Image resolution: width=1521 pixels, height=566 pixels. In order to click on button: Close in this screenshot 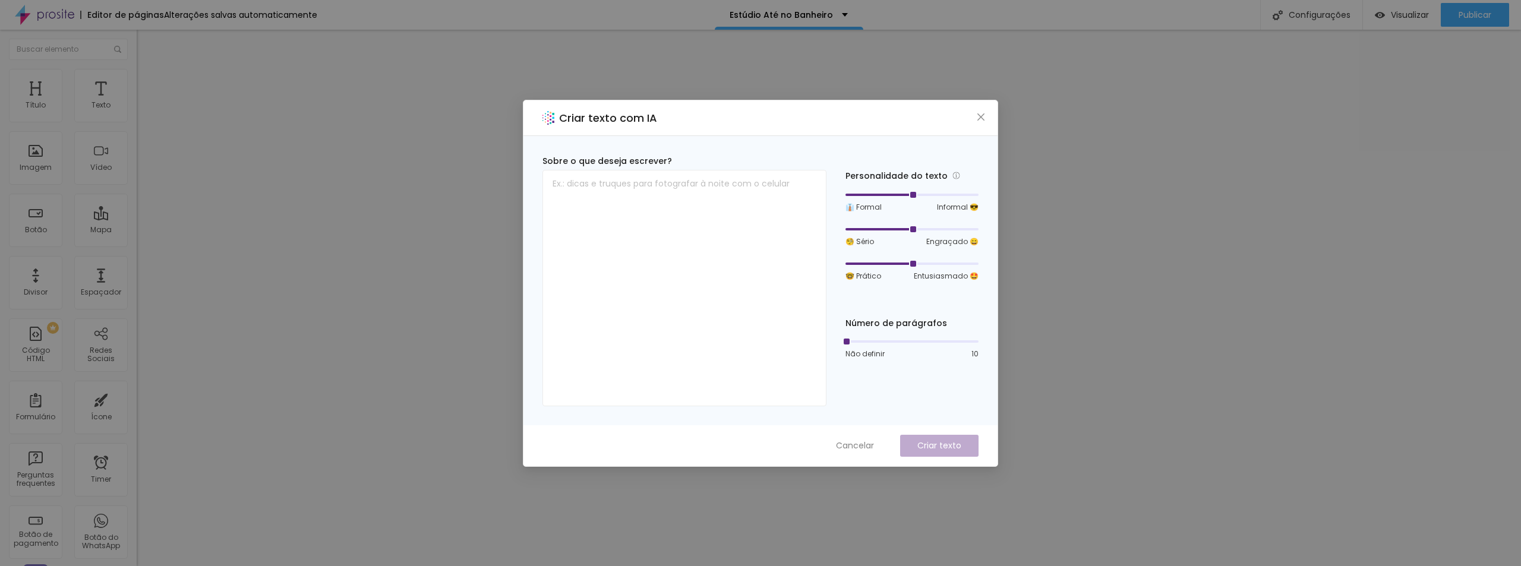, I will do `click(981, 116)`.